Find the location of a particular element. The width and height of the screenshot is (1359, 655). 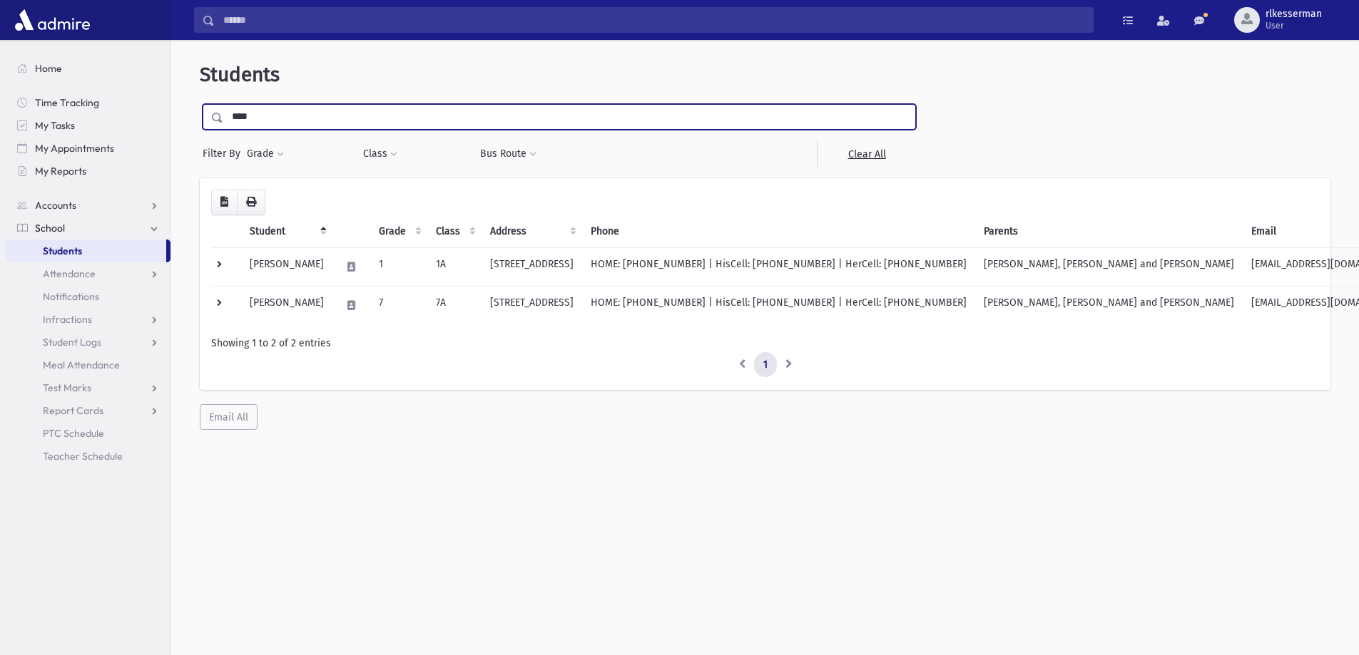

input: Search is located at coordinates (653, 20).